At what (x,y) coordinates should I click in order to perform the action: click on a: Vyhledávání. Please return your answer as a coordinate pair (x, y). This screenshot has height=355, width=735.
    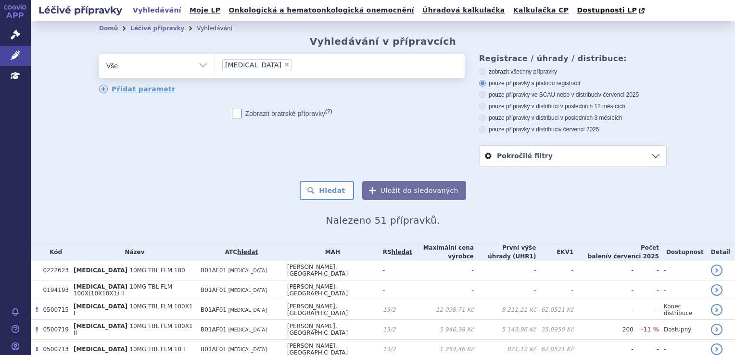
    Looking at the image, I should click on (157, 10).